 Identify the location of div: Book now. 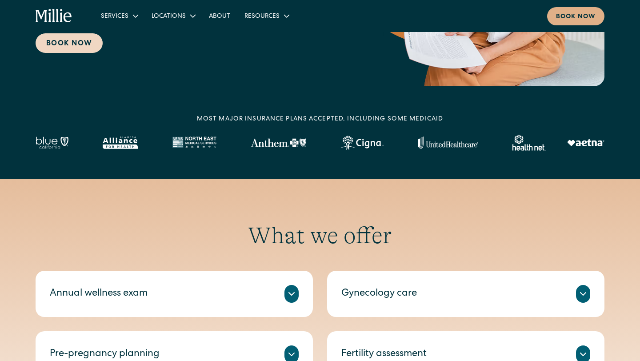
(575, 17).